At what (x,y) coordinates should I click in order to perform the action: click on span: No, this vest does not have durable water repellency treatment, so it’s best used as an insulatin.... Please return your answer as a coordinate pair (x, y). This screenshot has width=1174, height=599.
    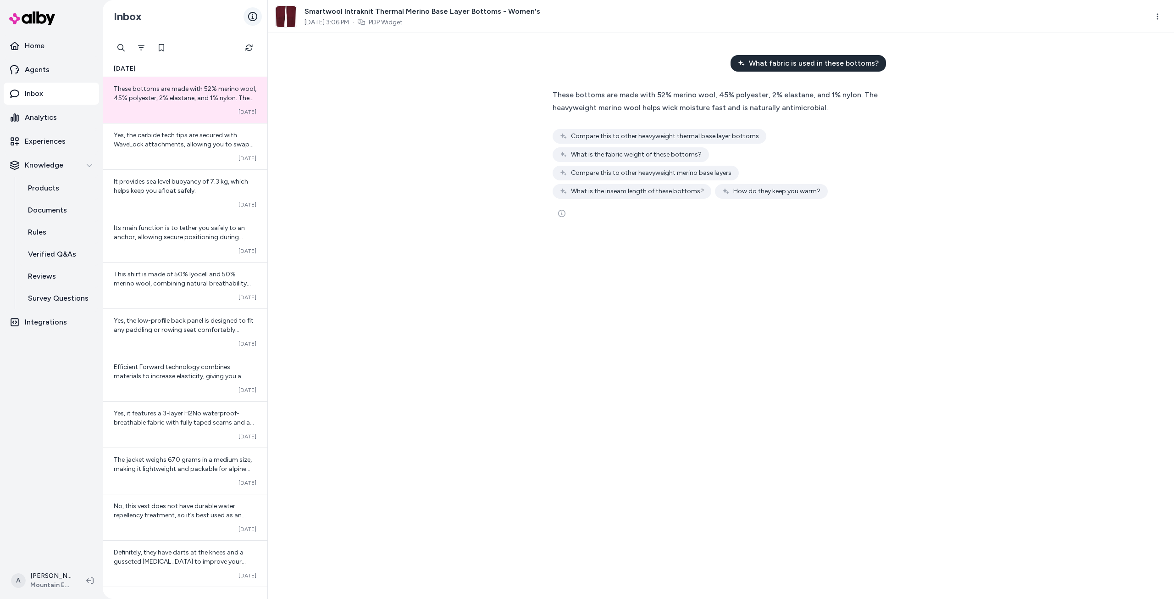
    Looking at the image, I should click on (180, 515).